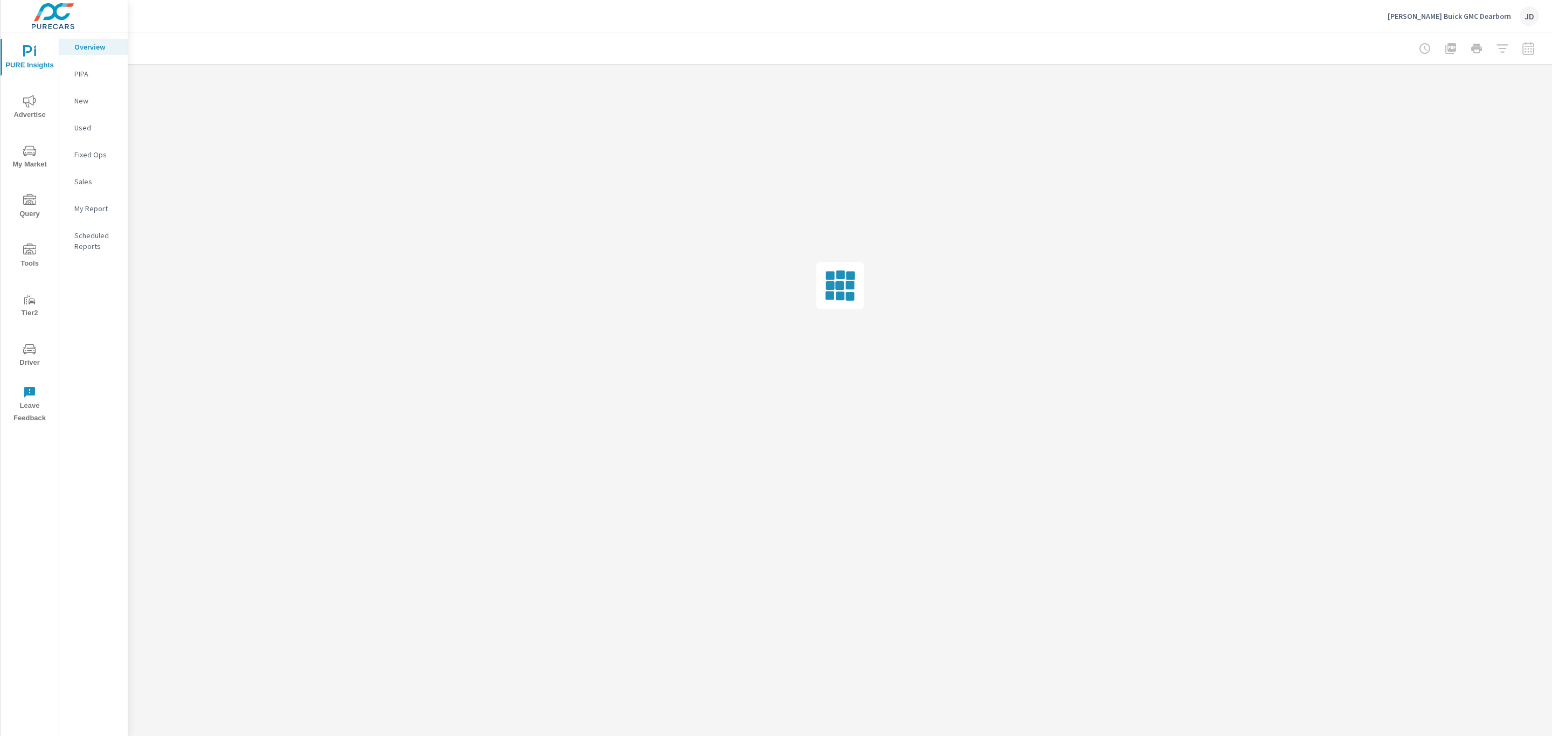 This screenshot has width=1552, height=736. What do you see at coordinates (93, 74) in the screenshot?
I see `div: PIPA` at bounding box center [93, 74].